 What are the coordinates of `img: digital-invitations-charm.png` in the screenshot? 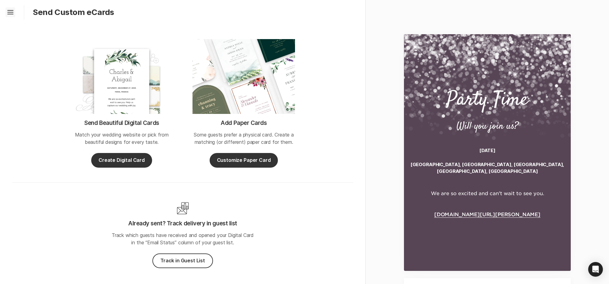 It's located at (121, 76).